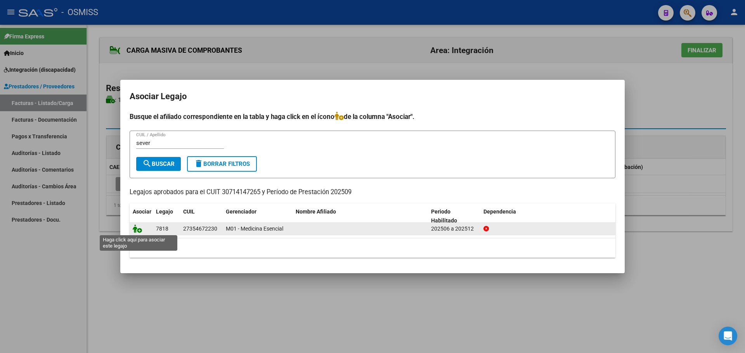  I want to click on span: Gerenciador, so click(241, 212).